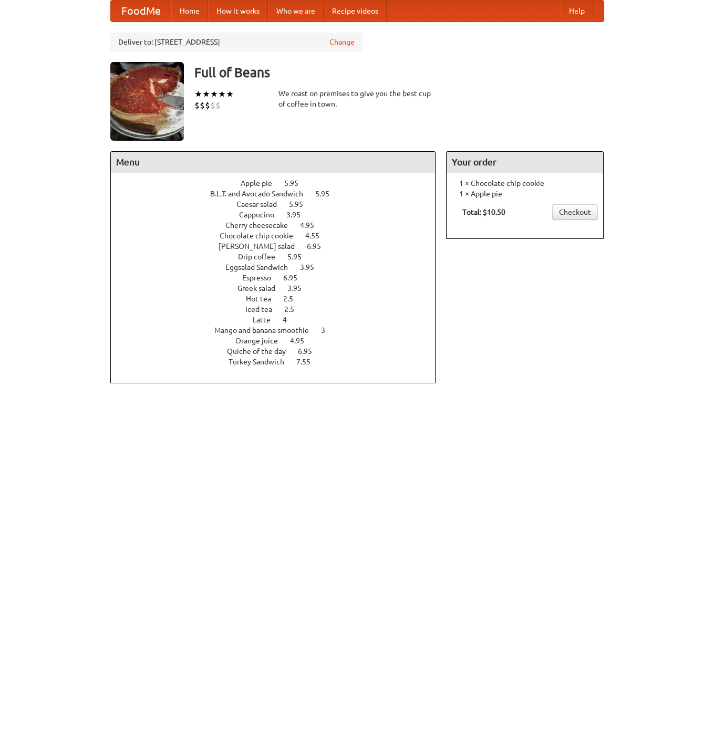 The height and width of the screenshot is (743, 714). What do you see at coordinates (279, 225) in the screenshot?
I see `a: Cherry cheesecake 4.95` at bounding box center [279, 225].